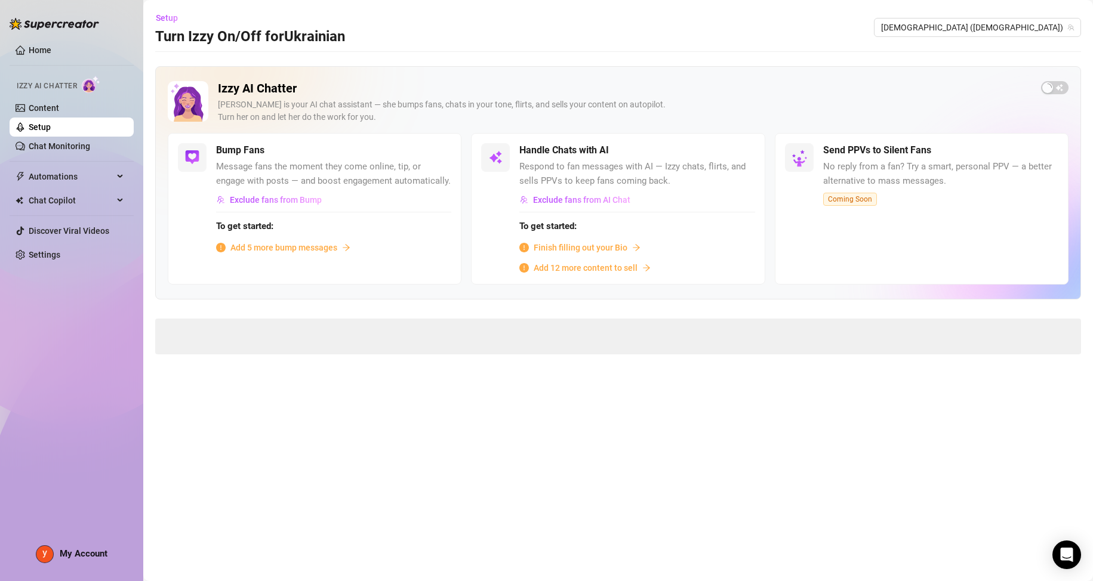  What do you see at coordinates (1071, 27) in the screenshot?
I see `span: team` at bounding box center [1071, 27].